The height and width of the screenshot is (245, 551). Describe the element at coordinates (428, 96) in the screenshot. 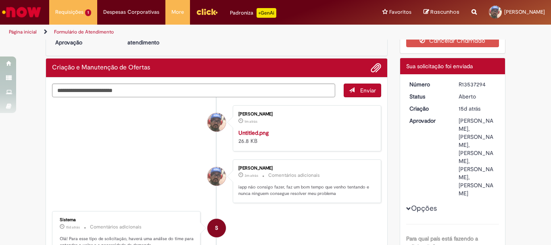

I see `dt: Status` at that location.